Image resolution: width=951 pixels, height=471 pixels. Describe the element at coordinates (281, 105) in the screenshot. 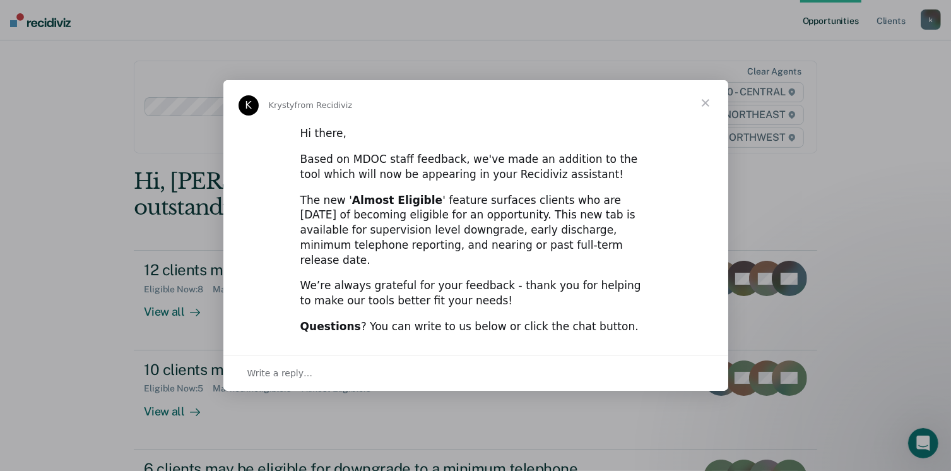

I see `span: Krysty` at that location.